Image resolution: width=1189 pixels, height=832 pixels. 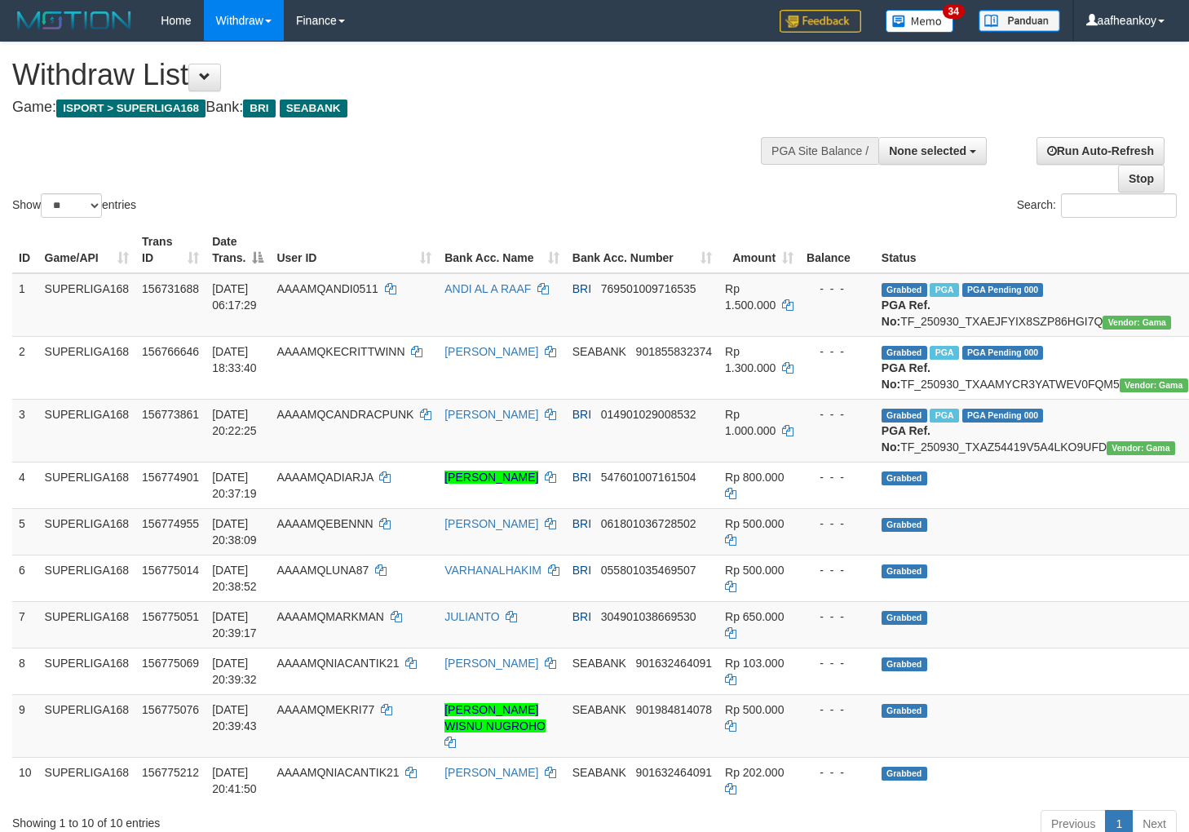 I want to click on a: ANDI AL A RAAF, so click(x=488, y=289).